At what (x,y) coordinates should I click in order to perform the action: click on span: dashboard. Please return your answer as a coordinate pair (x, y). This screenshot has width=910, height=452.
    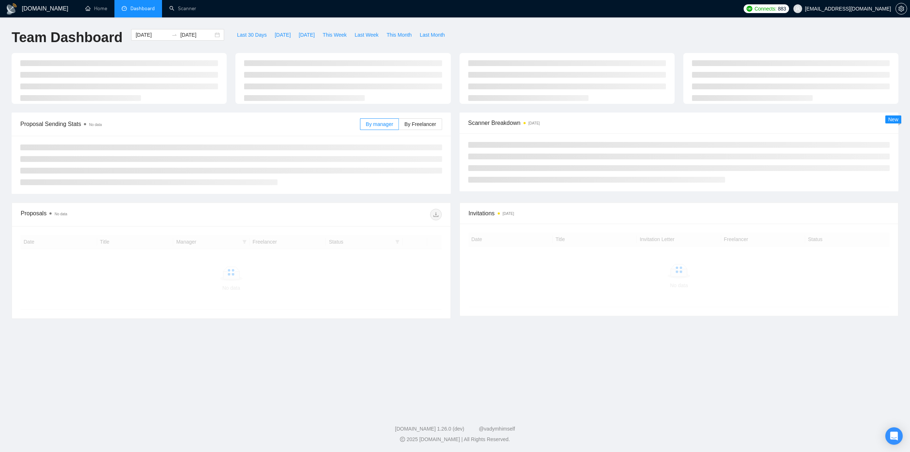
    Looking at the image, I should click on (124, 8).